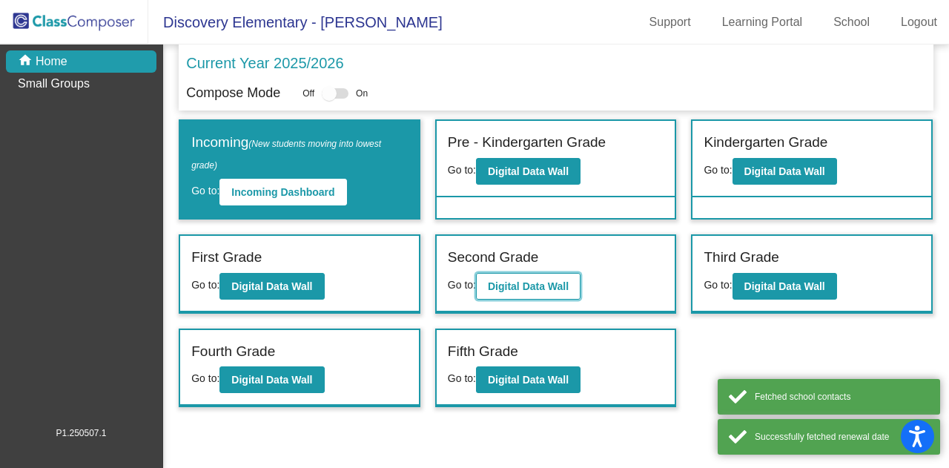 This screenshot has height=468, width=949. What do you see at coordinates (670, 22) in the screenshot?
I see `a: Support` at bounding box center [670, 22].